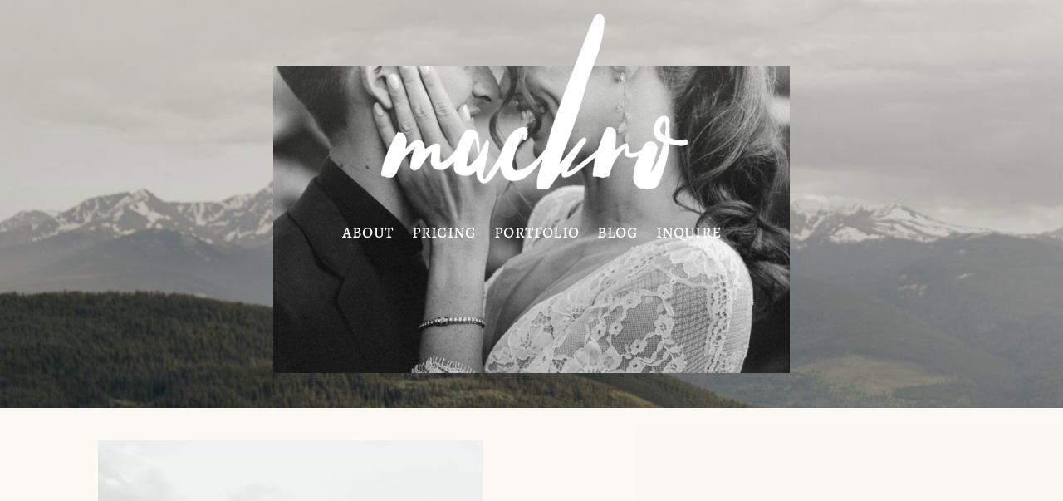 The height and width of the screenshot is (501, 1063). What do you see at coordinates (688, 232) in the screenshot?
I see `a: inquire` at bounding box center [688, 232].